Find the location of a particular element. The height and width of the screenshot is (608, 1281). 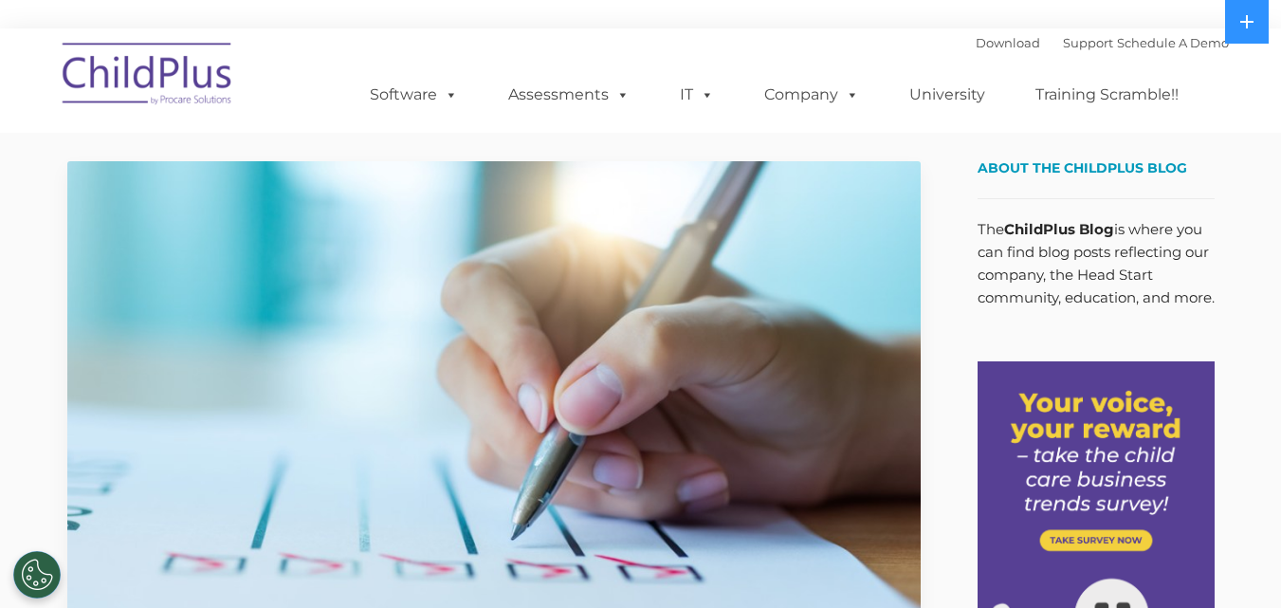

a: Support is located at coordinates (1087, 43).